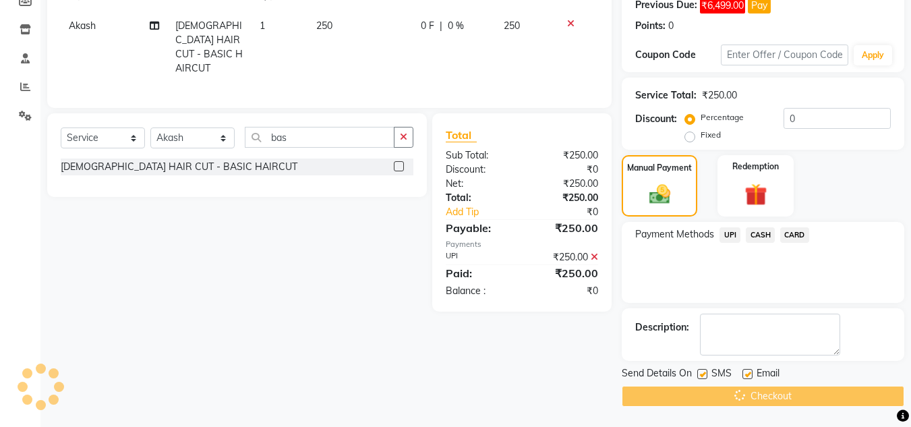  I want to click on div: 0, so click(671, 26).